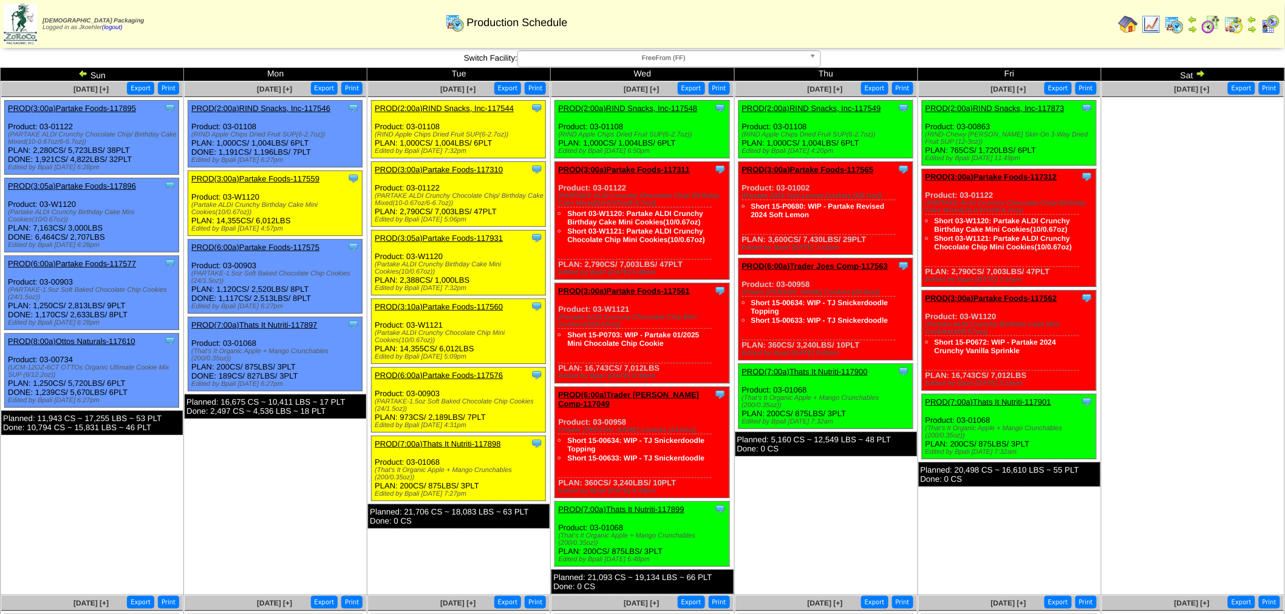 This screenshot has width=1285, height=614. Describe the element at coordinates (437, 444) in the screenshot. I see `a: PROD(7:00a)Thats It Nutriti-117898` at that location.